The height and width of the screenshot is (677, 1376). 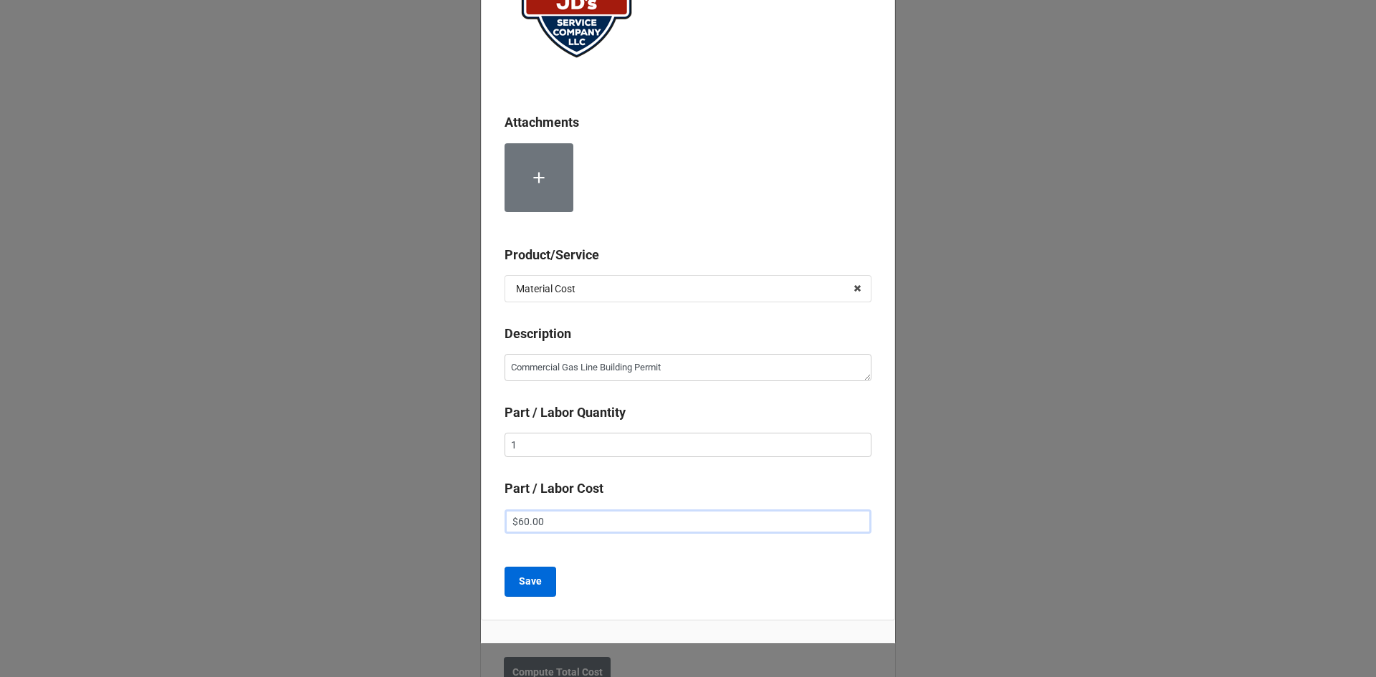 I want to click on label: Product/Service, so click(x=552, y=255).